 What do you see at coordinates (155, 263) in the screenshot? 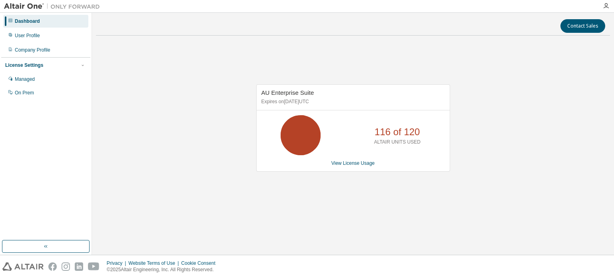
I see `div: Website Terms of Use` at bounding box center [155, 263].